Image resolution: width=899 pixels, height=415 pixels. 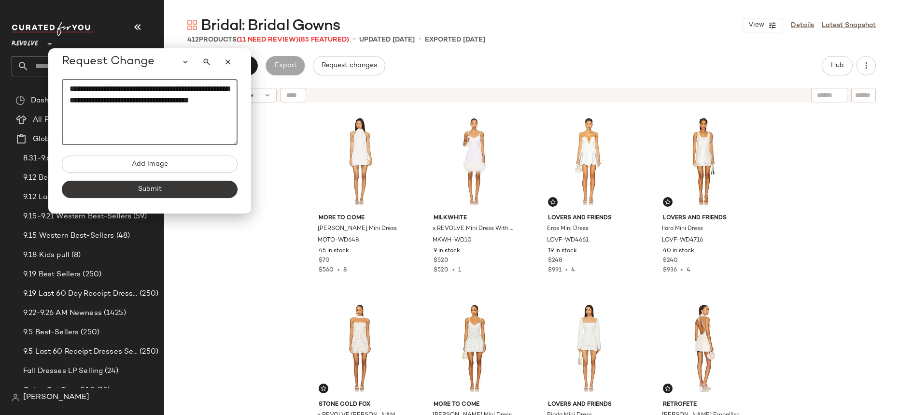 I want to click on span: 19 in stock, so click(x=562, y=251).